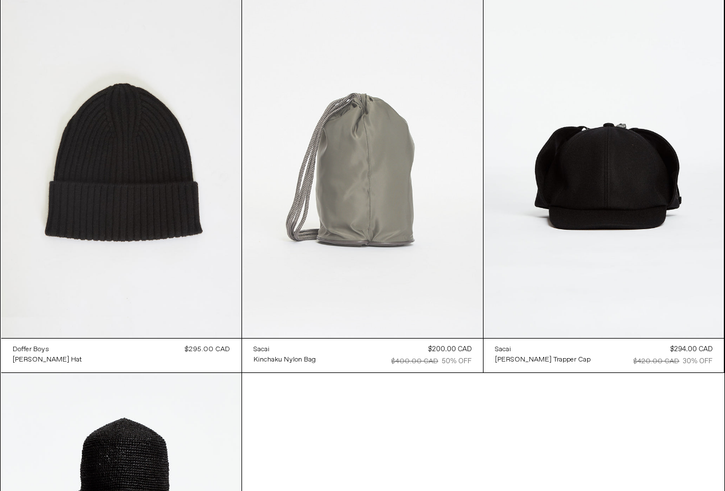 Image resolution: width=725 pixels, height=491 pixels. Describe the element at coordinates (698, 361) in the screenshot. I see `div: 30% OFF` at that location.